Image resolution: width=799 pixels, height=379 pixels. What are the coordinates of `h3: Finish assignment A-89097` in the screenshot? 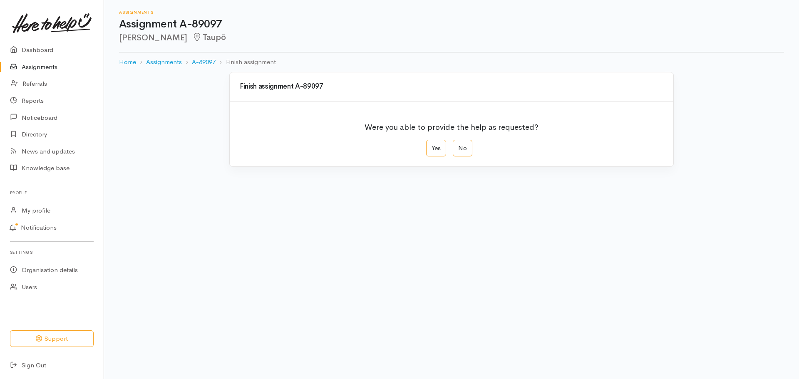 It's located at (452, 87).